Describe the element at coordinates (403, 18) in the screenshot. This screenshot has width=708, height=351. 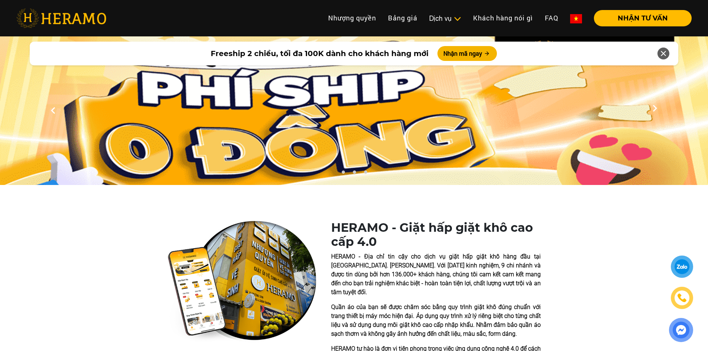
I see `a: Bảng giá` at that location.